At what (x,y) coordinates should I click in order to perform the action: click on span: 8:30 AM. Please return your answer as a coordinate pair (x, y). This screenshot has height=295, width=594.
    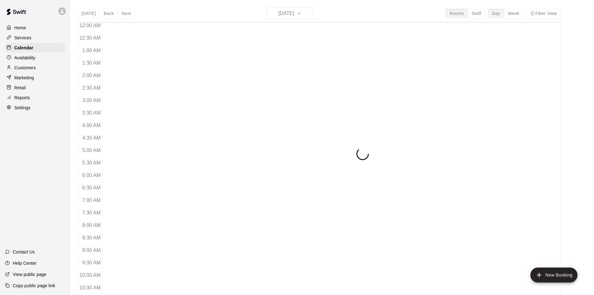
    Looking at the image, I should click on (91, 237).